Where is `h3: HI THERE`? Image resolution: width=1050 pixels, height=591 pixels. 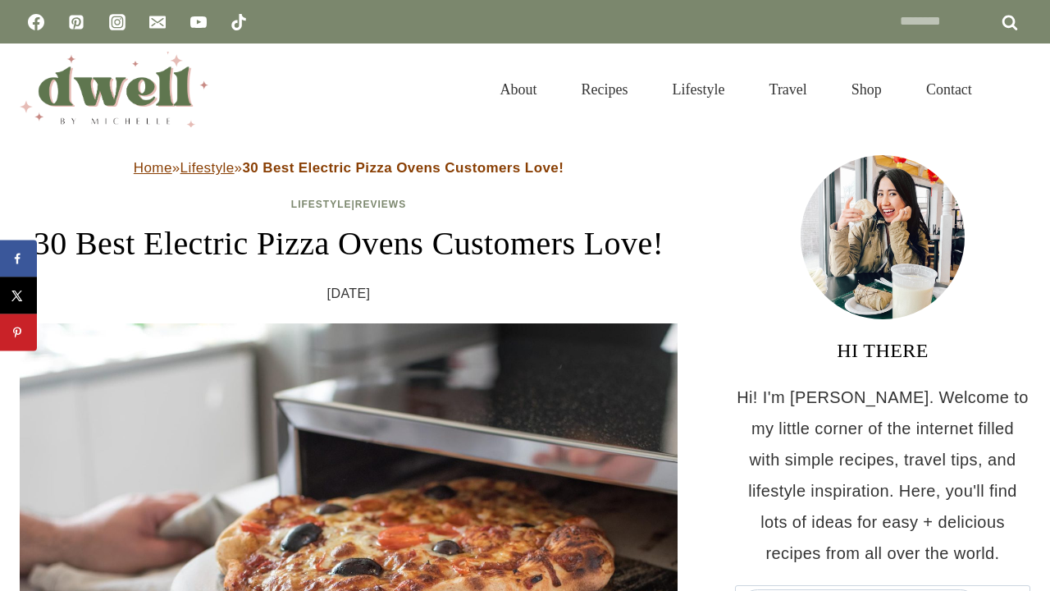
h3: HI THERE is located at coordinates (882, 350).